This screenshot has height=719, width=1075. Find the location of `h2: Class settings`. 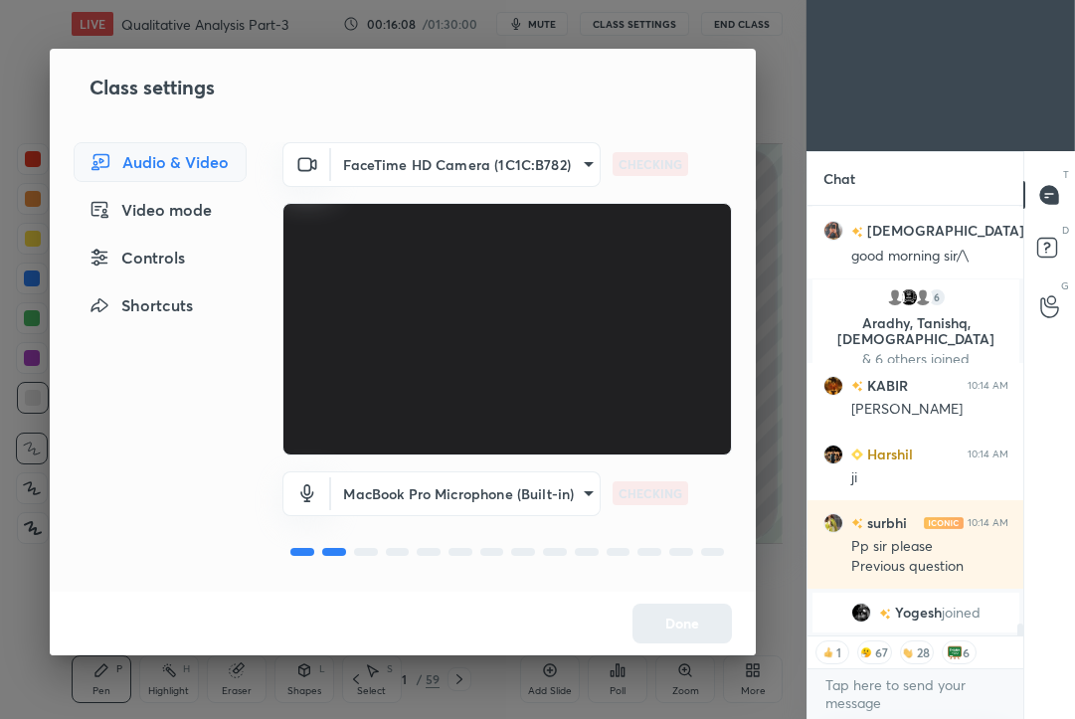

h2: Class settings is located at coordinates (152, 88).